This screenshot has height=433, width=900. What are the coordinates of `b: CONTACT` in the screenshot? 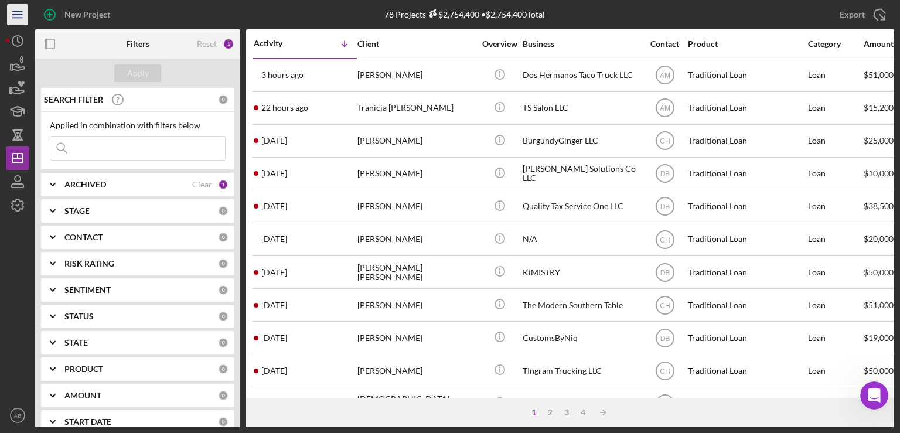 It's located at (83, 237).